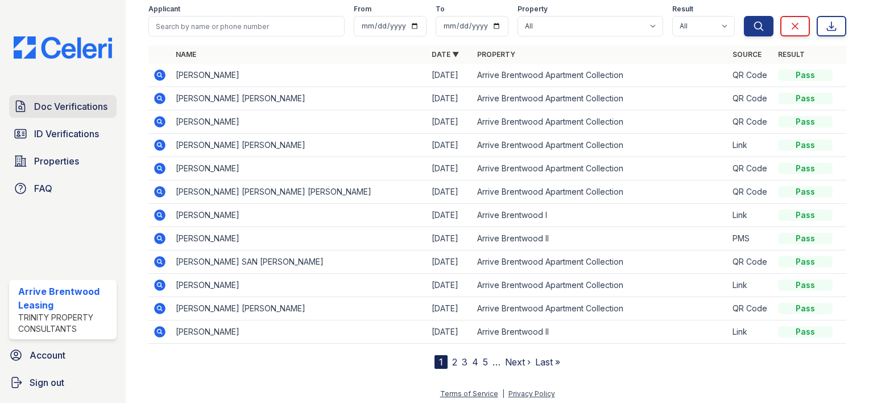 Image resolution: width=869 pixels, height=403 pixels. What do you see at coordinates (63, 106) in the screenshot?
I see `a: Doc Verifications` at bounding box center [63, 106].